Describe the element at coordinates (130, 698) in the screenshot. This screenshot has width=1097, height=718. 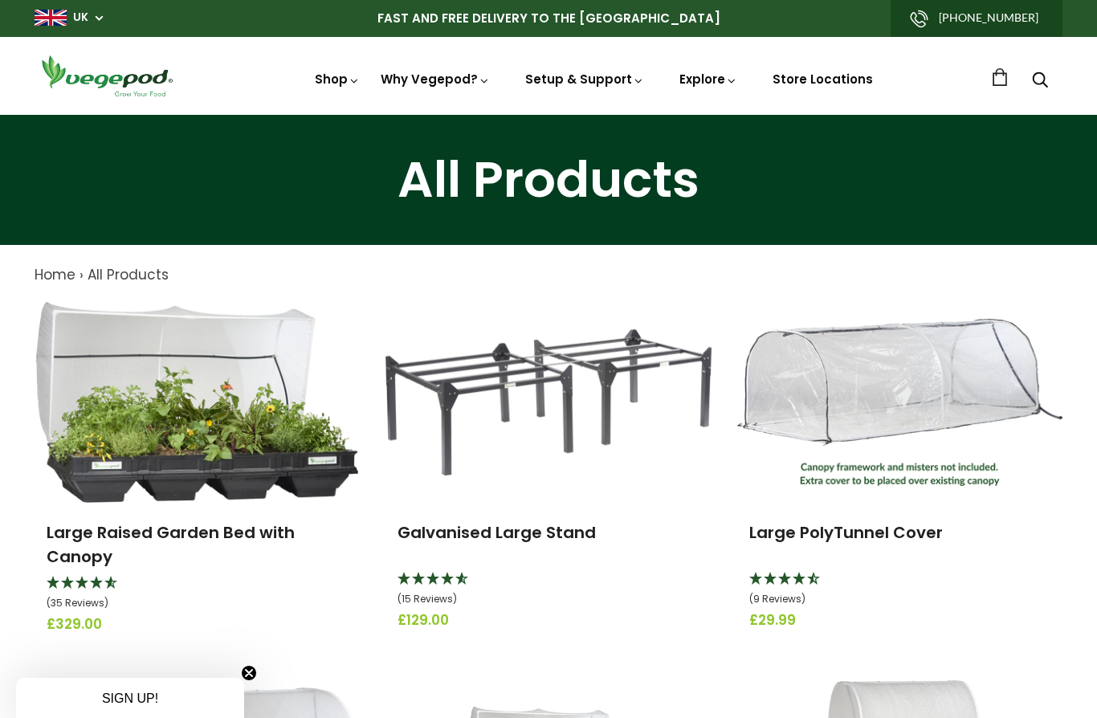
I see `div: SIGN UP!Close teaser` at that location.